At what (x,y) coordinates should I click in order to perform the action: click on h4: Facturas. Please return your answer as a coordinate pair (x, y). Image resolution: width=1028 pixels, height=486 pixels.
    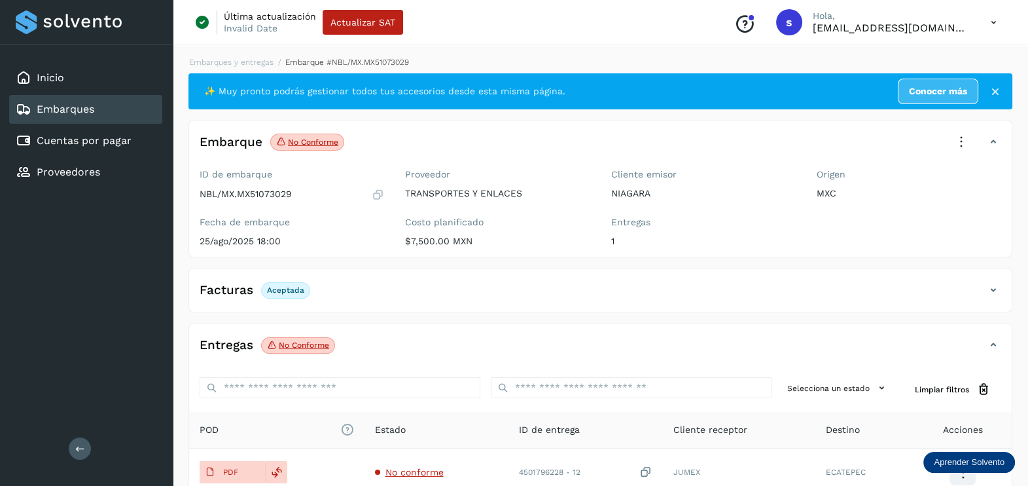
    Looking at the image, I should click on (226, 290).